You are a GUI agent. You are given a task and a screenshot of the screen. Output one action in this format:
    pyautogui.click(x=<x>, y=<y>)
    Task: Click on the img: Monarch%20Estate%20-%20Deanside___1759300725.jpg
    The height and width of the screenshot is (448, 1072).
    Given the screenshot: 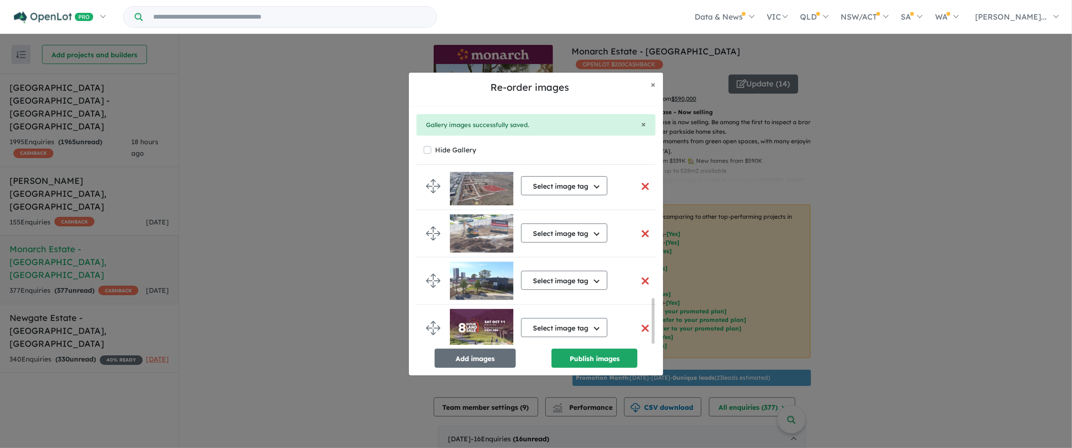 What is the action you would take?
    pyautogui.click(x=481, y=328)
    